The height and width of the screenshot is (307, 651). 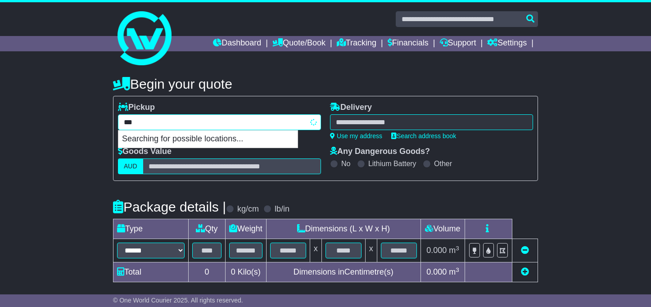 What do you see at coordinates (207, 229) in the screenshot?
I see `td: Qty` at bounding box center [207, 229].